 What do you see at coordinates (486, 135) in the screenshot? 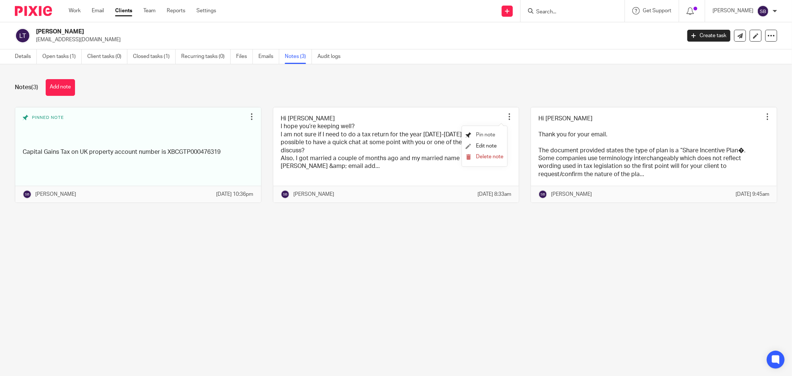
I see `span: Pin note` at bounding box center [486, 135].